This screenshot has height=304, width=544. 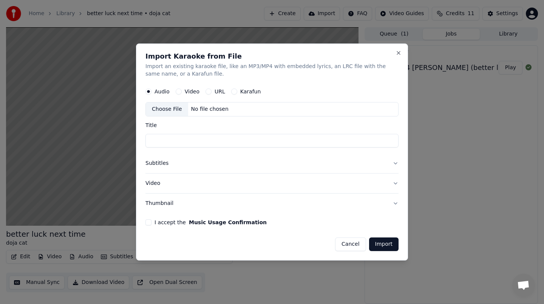 What do you see at coordinates (272, 125) in the screenshot?
I see `label: Title` at bounding box center [272, 125].